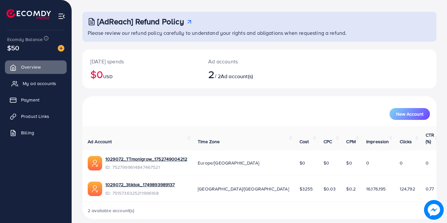 The width and height of the screenshot is (447, 223). What do you see at coordinates (108, 77) in the screenshot?
I see `span: USD` at bounding box center [108, 77].